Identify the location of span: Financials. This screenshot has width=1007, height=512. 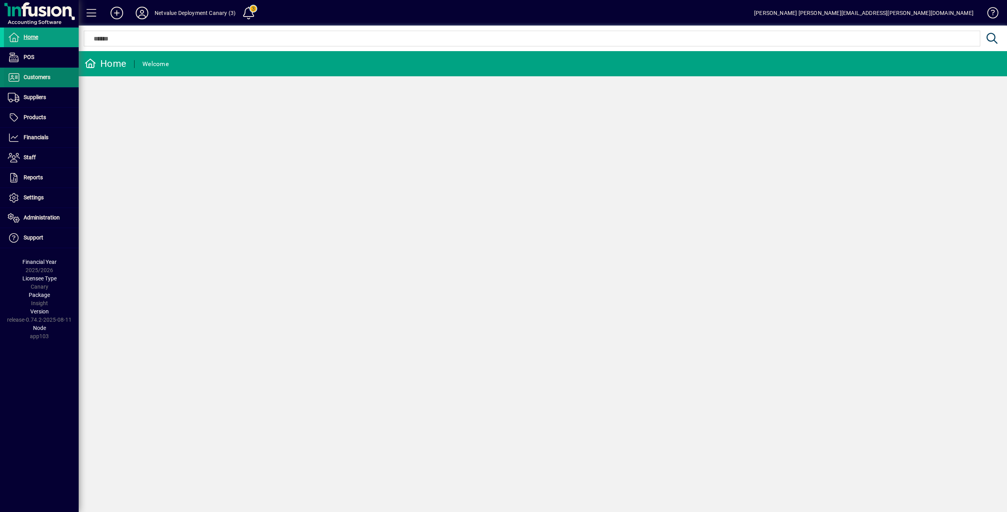
(36, 137).